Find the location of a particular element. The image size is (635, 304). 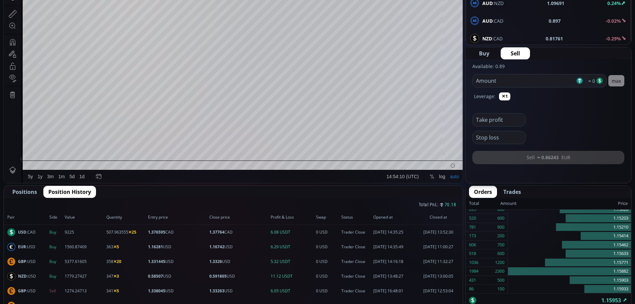

div: L is located at coordinates (119, 19).